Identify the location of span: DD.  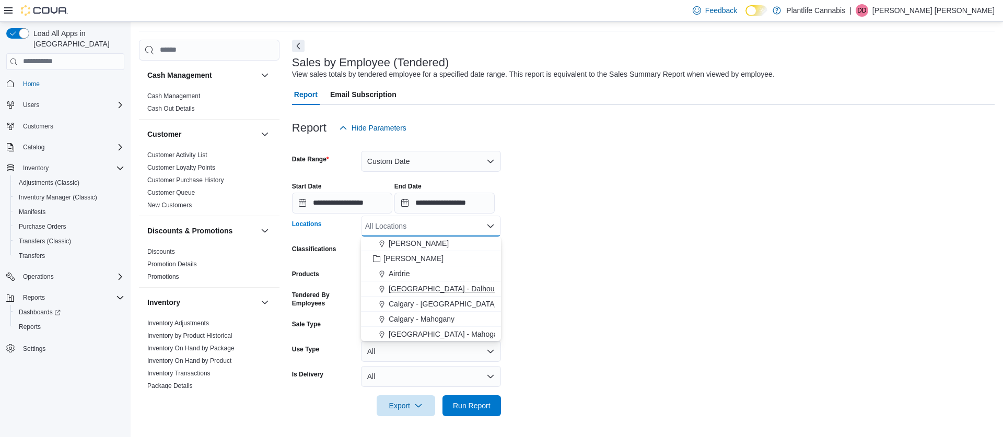
(862, 10).